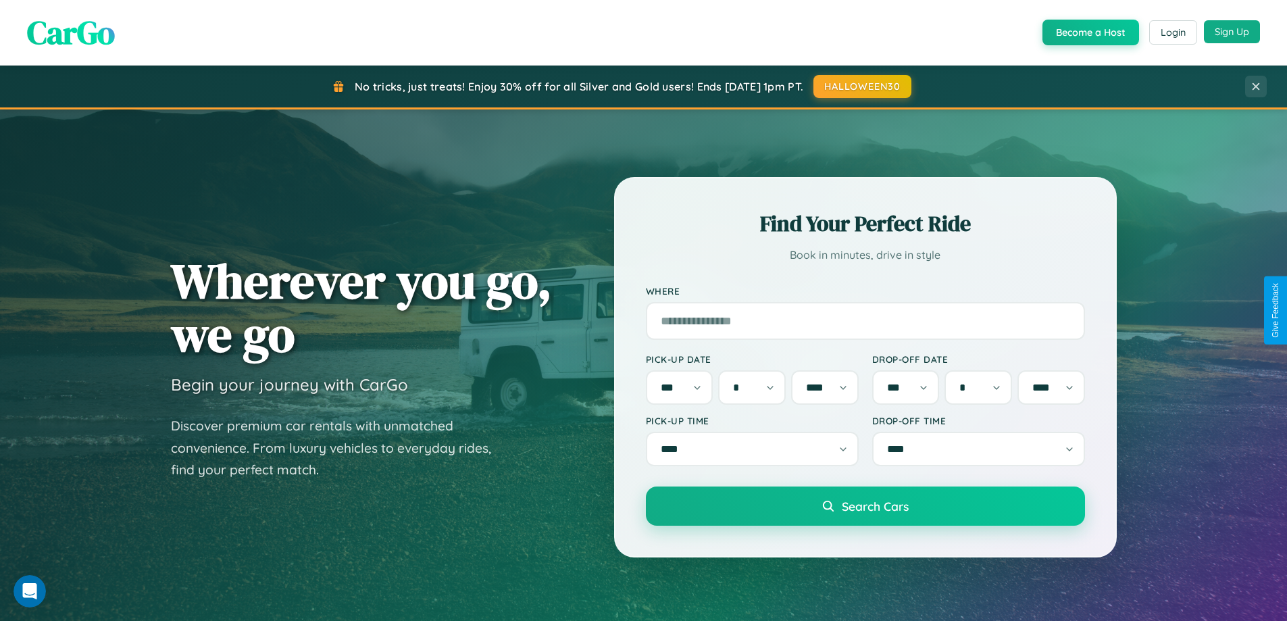 This screenshot has width=1287, height=621. Describe the element at coordinates (866, 506) in the screenshot. I see `button: Search Cars` at that location.